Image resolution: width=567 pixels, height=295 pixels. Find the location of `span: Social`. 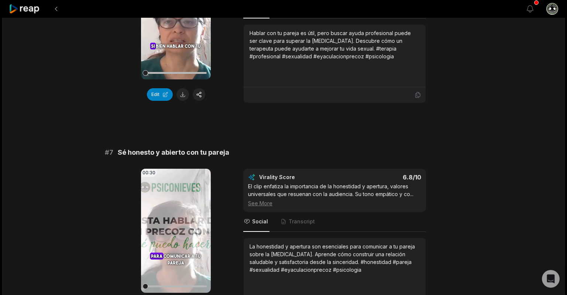

span: Social is located at coordinates (260, 221).